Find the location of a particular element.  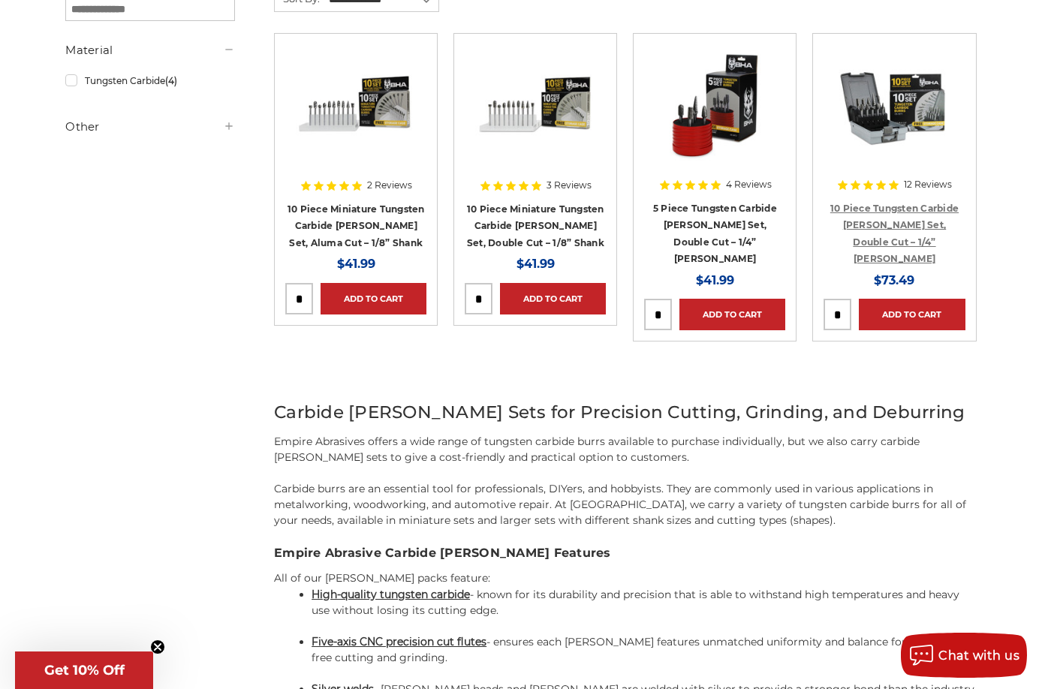

h5: Other is located at coordinates (150, 127).